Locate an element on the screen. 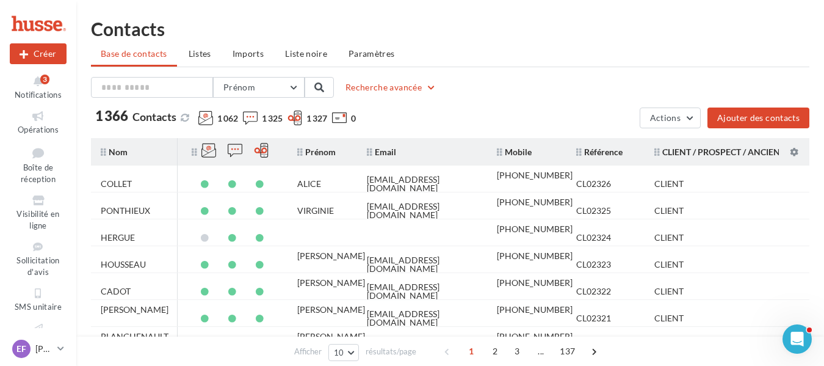 Image resolution: width=824 pixels, height=366 pixels. span: Mobile is located at coordinates (514, 151).